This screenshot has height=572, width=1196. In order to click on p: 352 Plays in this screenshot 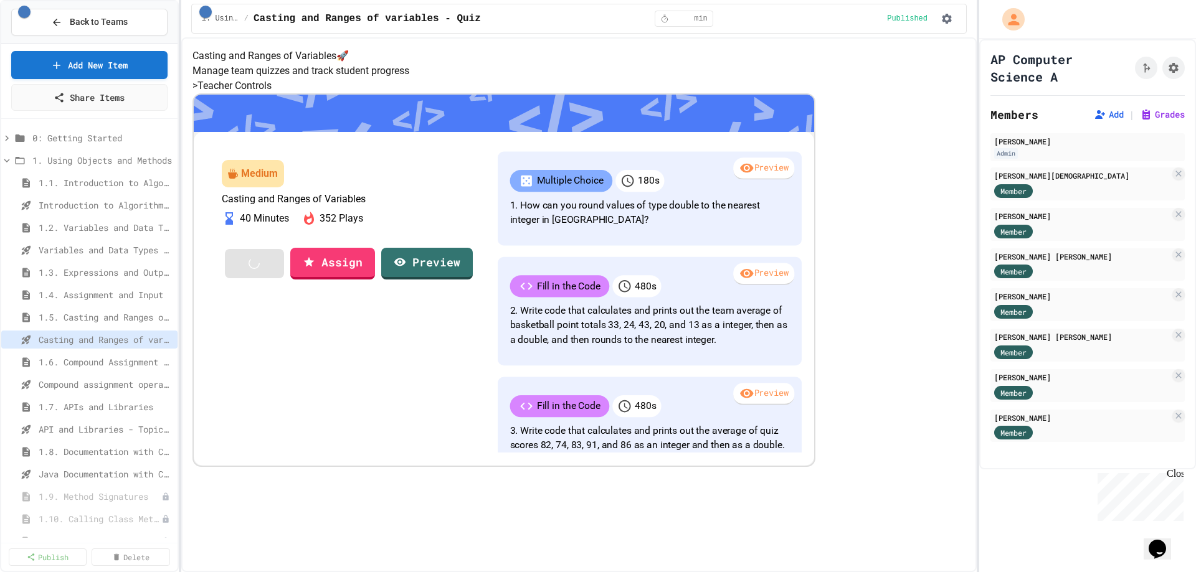, I will do `click(341, 219)`.